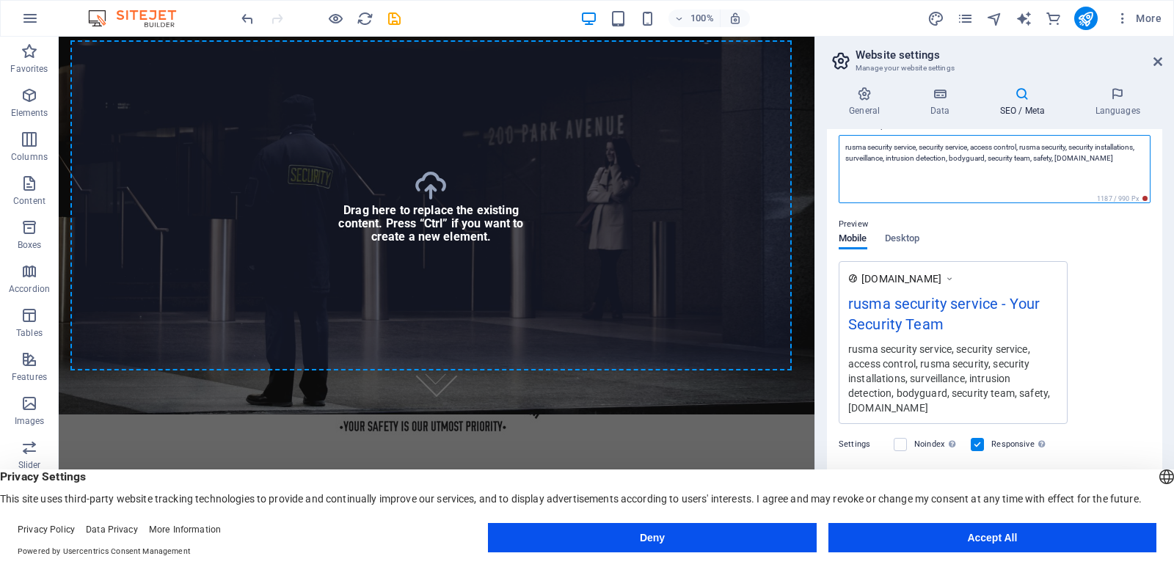 The height and width of the screenshot is (567, 1174). What do you see at coordinates (1122, 199) in the screenshot?
I see `span: 1187 / 990 Px` at bounding box center [1122, 199].